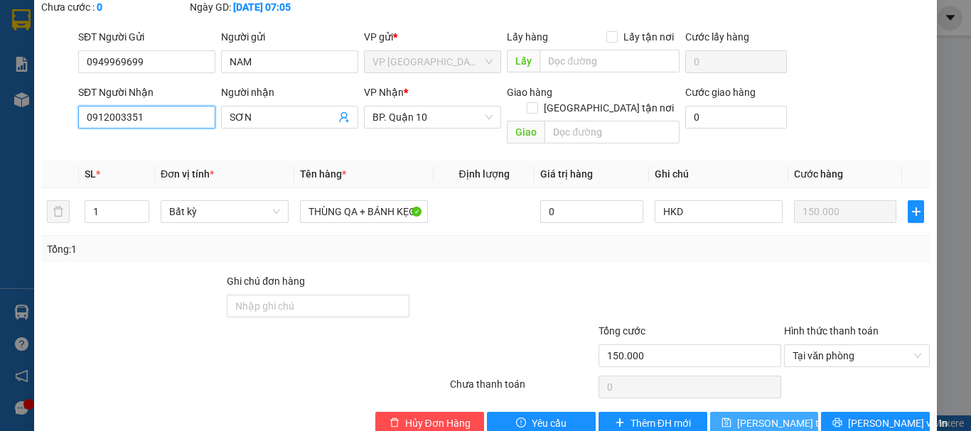 This screenshot has height=431, width=971. I want to click on input: 0, so click(845, 212).